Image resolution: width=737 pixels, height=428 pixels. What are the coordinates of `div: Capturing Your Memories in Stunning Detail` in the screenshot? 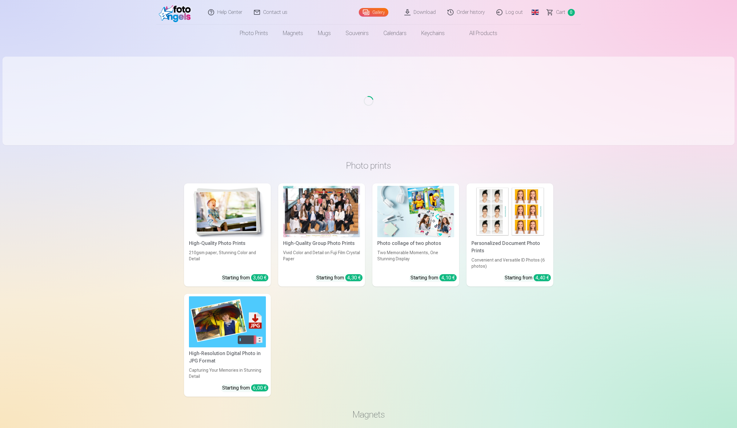 It's located at (227, 373).